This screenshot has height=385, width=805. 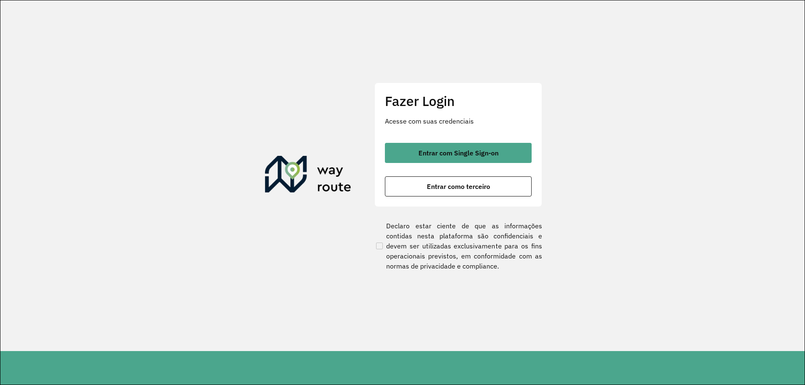 I want to click on label: Declaro estar ciente de que as informações contidas nesta plataforma são confidenciais e devem se..., so click(x=458, y=246).